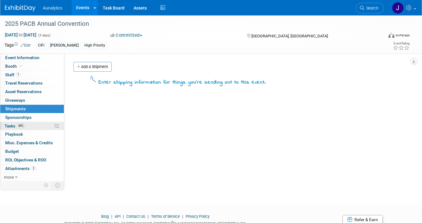  I want to click on a: Sponsorships, so click(32, 117).